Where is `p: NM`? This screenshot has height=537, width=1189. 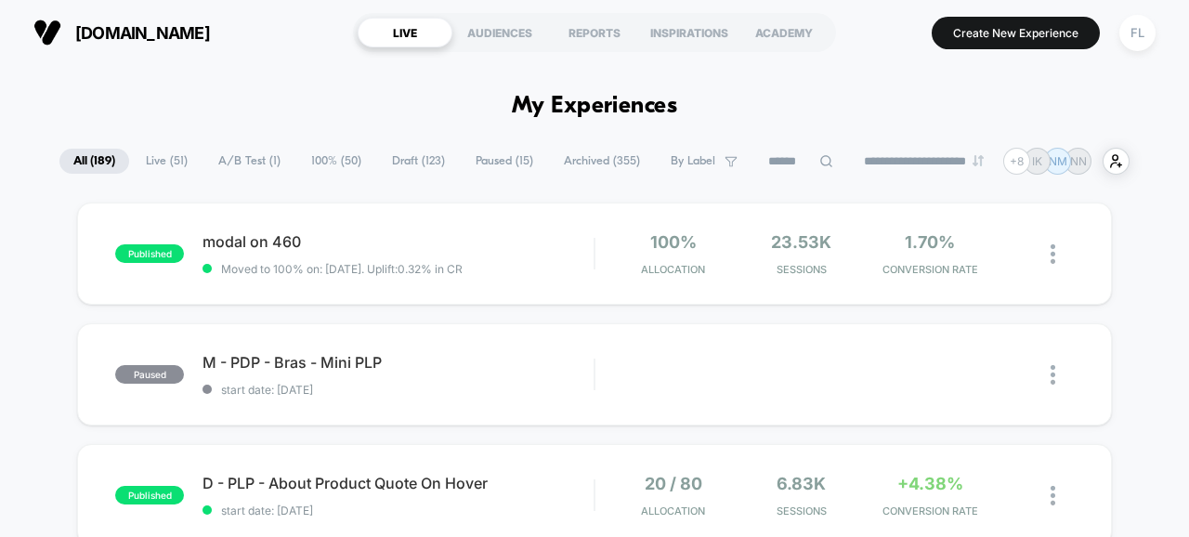
p: NM is located at coordinates (1058, 161).